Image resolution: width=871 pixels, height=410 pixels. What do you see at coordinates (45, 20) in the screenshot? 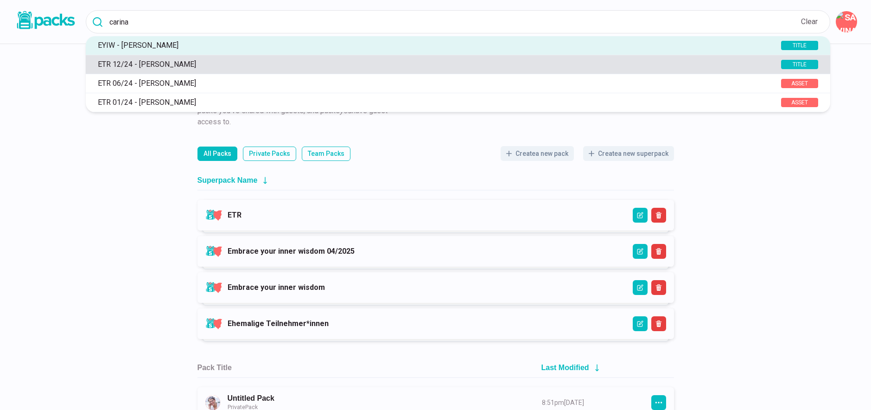
I see `img: Packs logo` at bounding box center [45, 20].